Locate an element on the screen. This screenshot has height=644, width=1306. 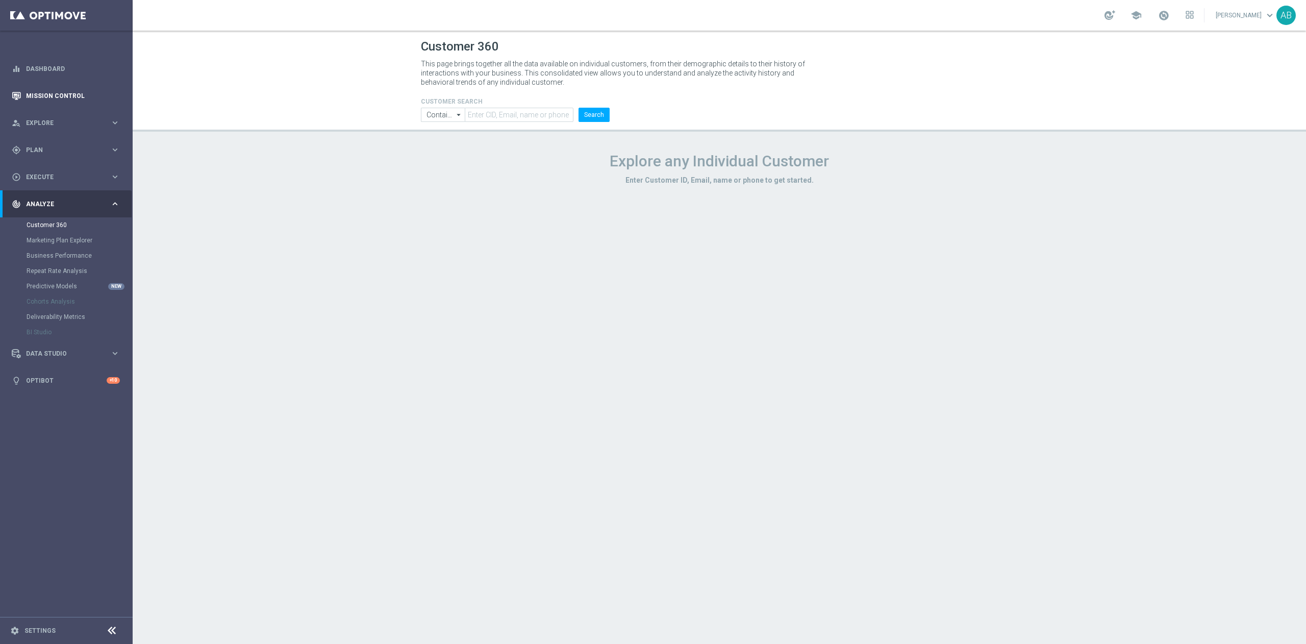
button: gps_fixed Plan keyboard_arrow_right is located at coordinates (66, 150).